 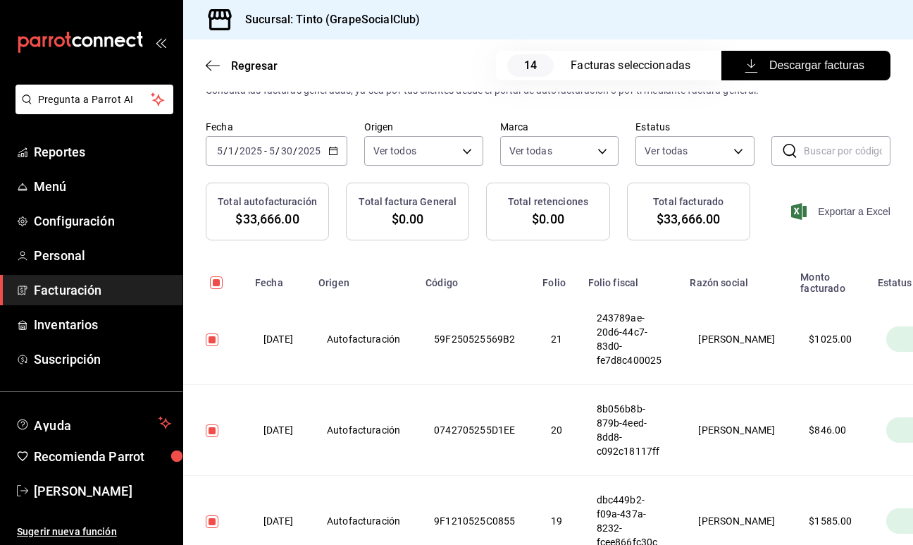 What do you see at coordinates (557, 430) in the screenshot?
I see `th: 20` at bounding box center [557, 430].